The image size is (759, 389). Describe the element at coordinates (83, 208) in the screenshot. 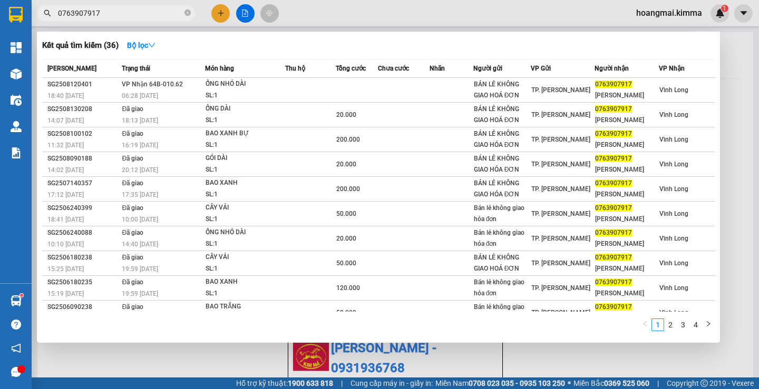

I see `div: SG2506240399` at that location.